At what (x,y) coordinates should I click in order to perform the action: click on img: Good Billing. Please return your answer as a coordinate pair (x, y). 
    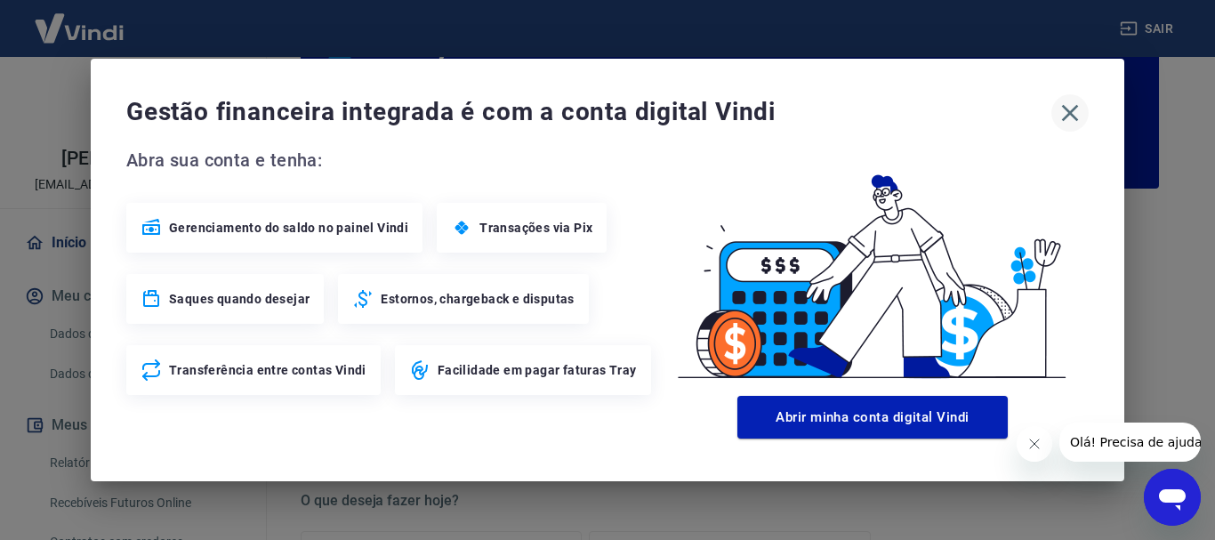
    Looking at the image, I should click on (873, 267).